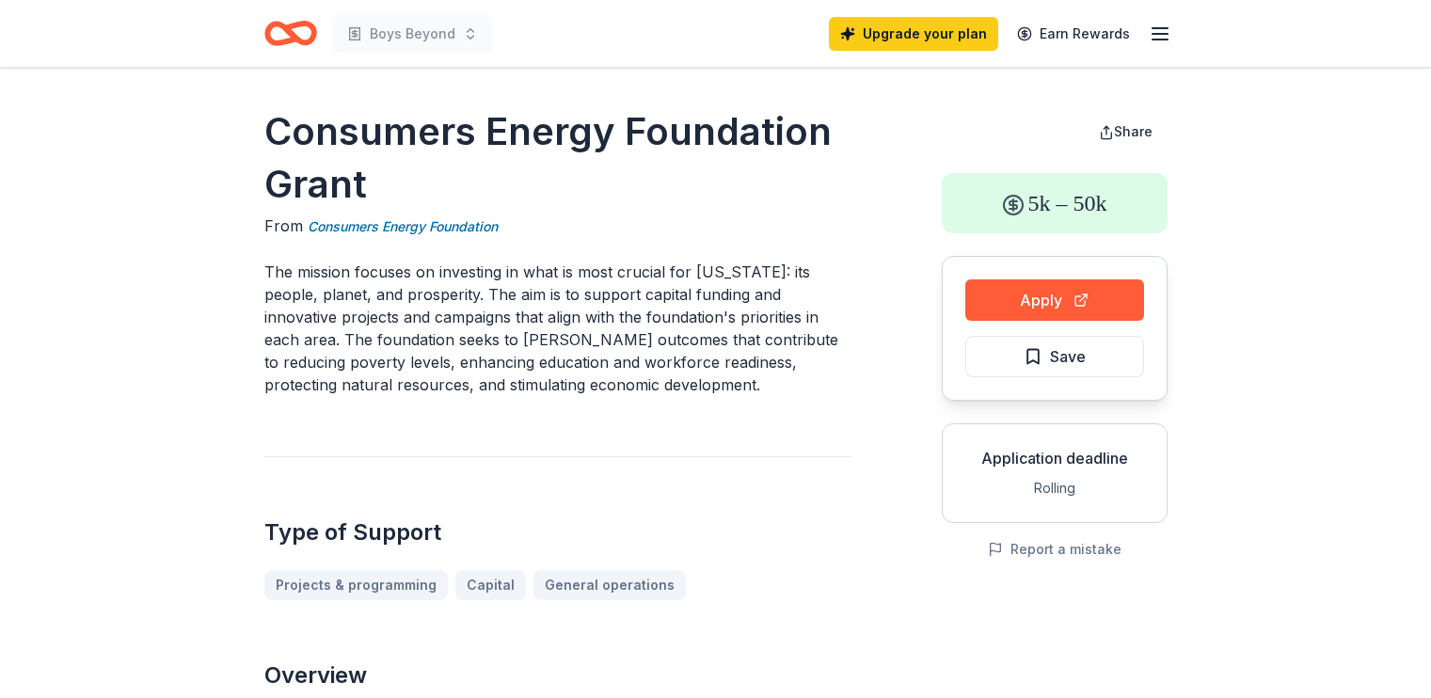 The height and width of the screenshot is (698, 1431). I want to click on a: Consumers Energy Foundation, so click(403, 227).